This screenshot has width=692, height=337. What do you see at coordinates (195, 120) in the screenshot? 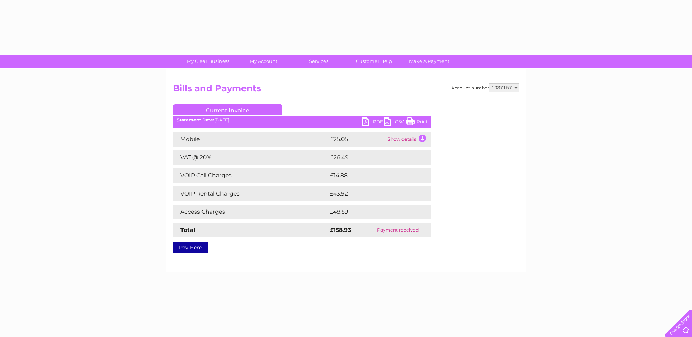
I see `b: Statement Date:` at bounding box center [195, 120].